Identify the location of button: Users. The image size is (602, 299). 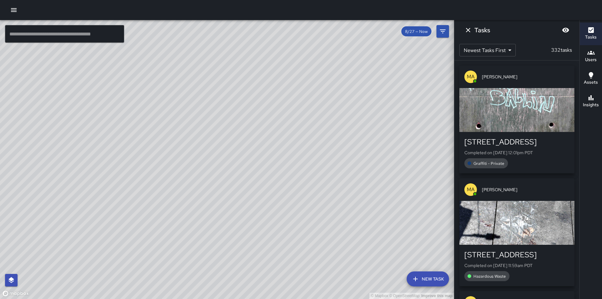
(591, 56).